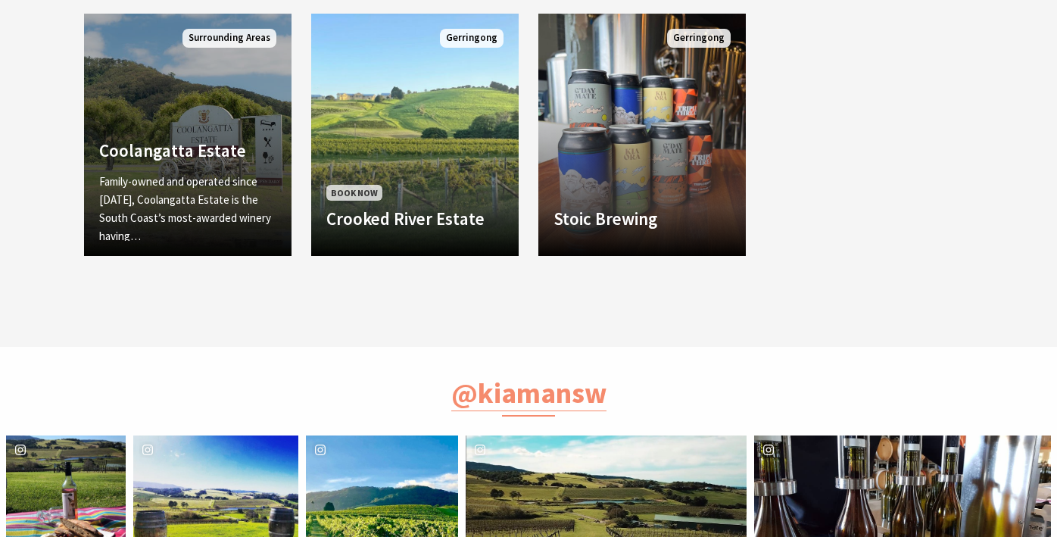  I want to click on h4: Stoic Brewing, so click(642, 219).